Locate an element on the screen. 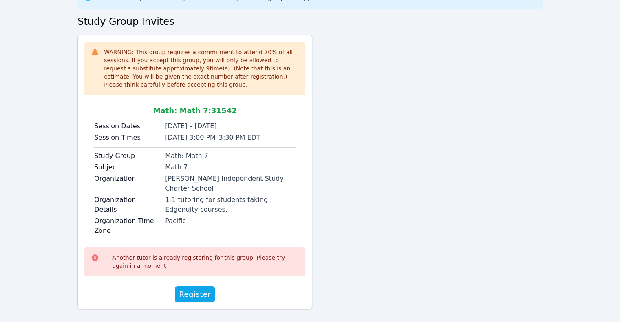 This screenshot has width=620, height=322. div: Another tutor is already registering for this group. Please try again in a moment is located at coordinates (205, 262).